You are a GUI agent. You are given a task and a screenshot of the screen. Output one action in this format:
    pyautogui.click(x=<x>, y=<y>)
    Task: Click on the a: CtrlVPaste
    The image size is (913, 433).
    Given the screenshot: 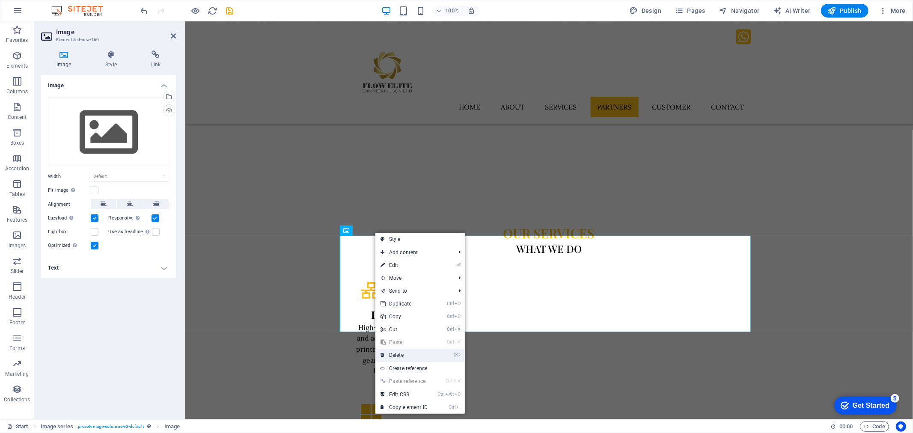 What is the action you would take?
    pyautogui.click(x=404, y=342)
    